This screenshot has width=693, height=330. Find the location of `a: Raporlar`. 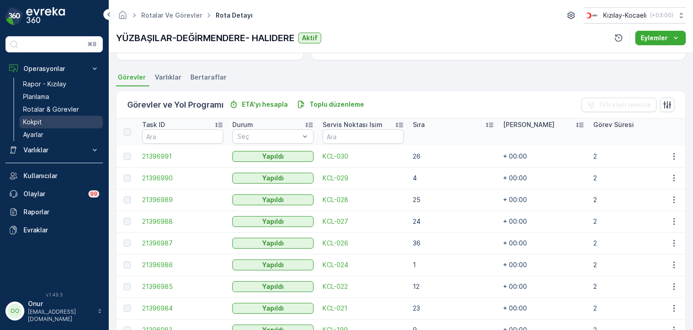

a: Raporlar is located at coordinates (54, 212).